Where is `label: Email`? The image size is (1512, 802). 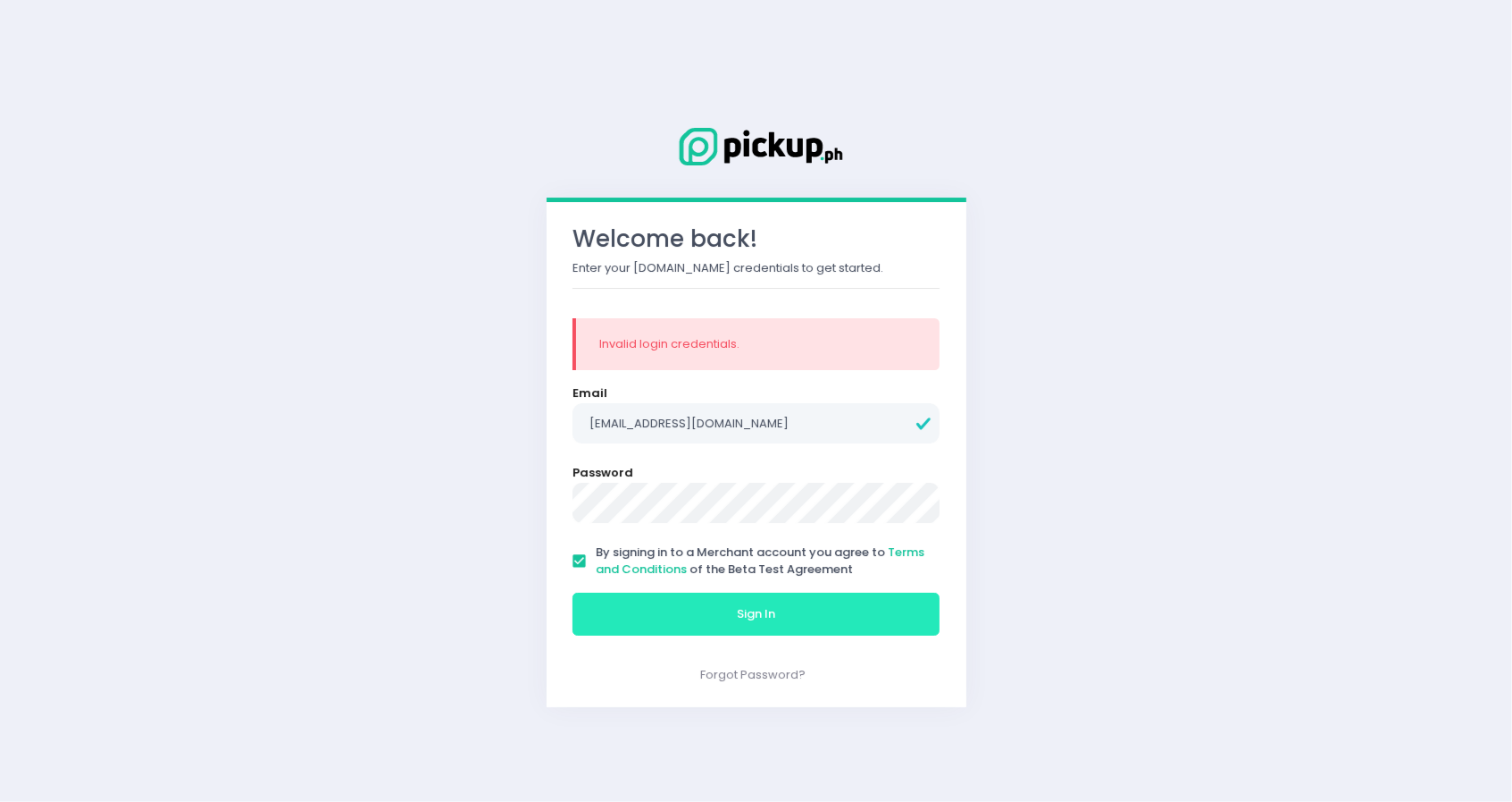
label: Email is located at coordinates (590, 394).